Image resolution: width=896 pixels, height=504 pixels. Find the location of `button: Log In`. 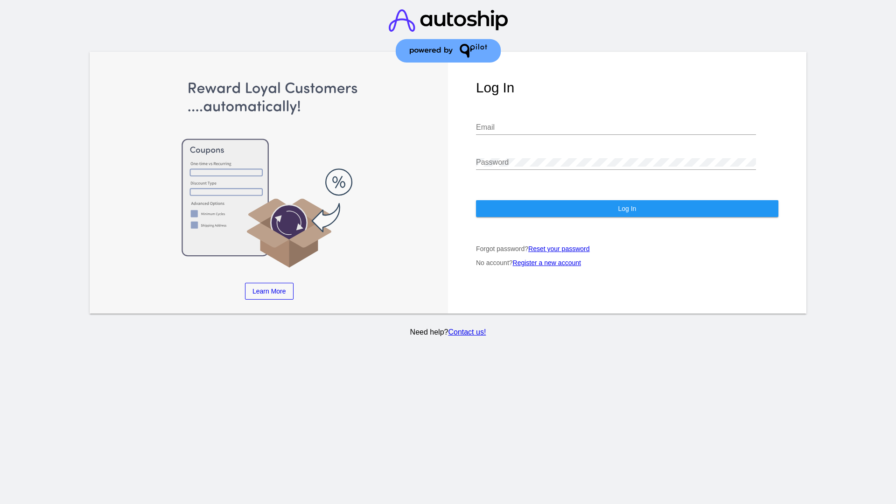

button: Log In is located at coordinates (627, 209).